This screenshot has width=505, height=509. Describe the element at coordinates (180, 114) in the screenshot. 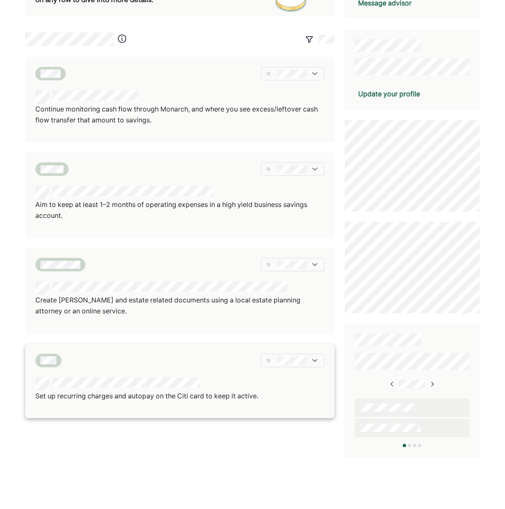

I see `p: Continue monitoring cash flow through Monarch, and where you see excess/leftover cash flow transf...` at that location.